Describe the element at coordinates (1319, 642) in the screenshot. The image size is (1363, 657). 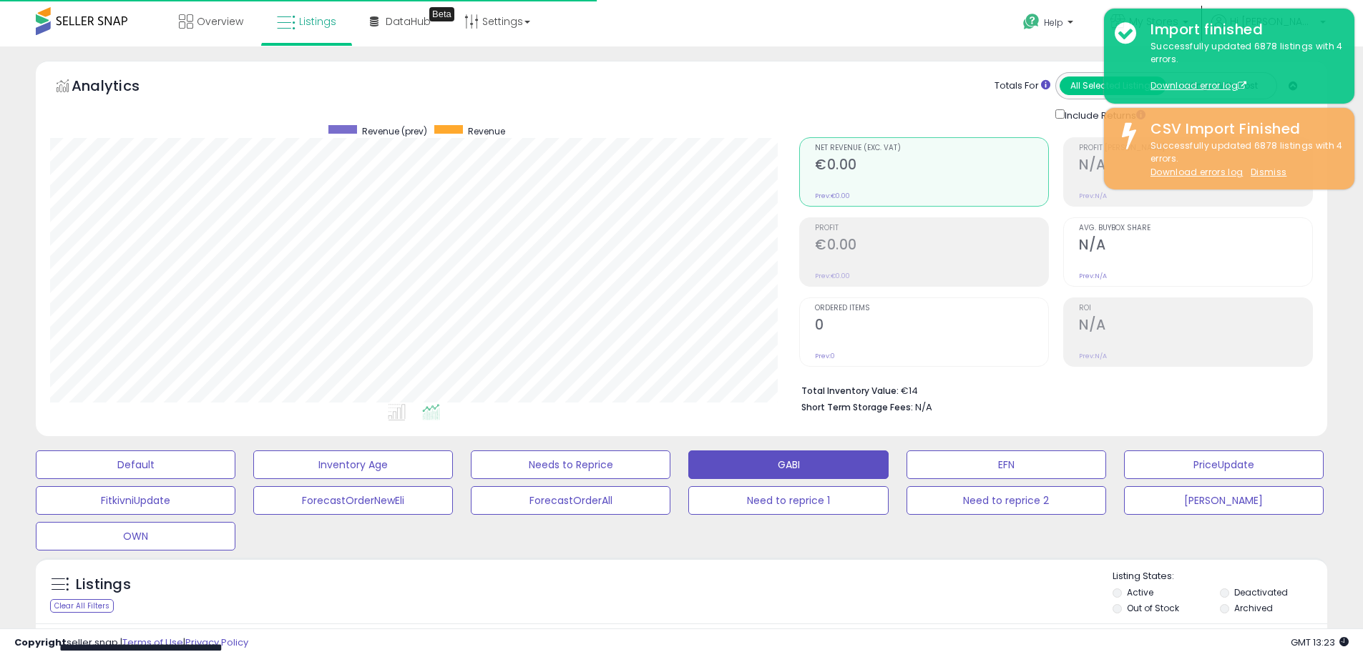
I see `span: 2025-09-10 13:23 GMT` at that location.